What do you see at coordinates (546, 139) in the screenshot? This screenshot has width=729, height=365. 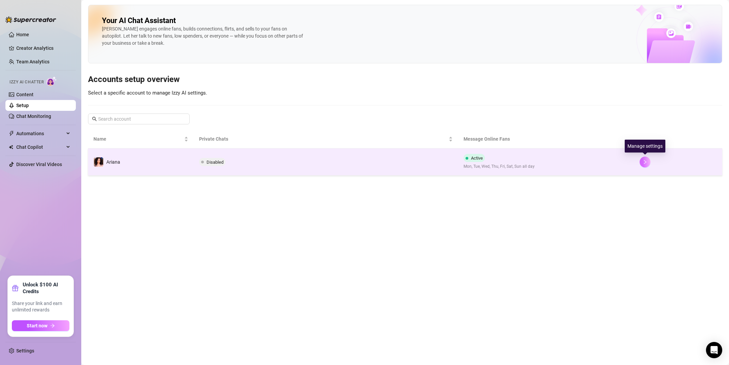 I see `th: Message Online Fans` at bounding box center [546, 139].